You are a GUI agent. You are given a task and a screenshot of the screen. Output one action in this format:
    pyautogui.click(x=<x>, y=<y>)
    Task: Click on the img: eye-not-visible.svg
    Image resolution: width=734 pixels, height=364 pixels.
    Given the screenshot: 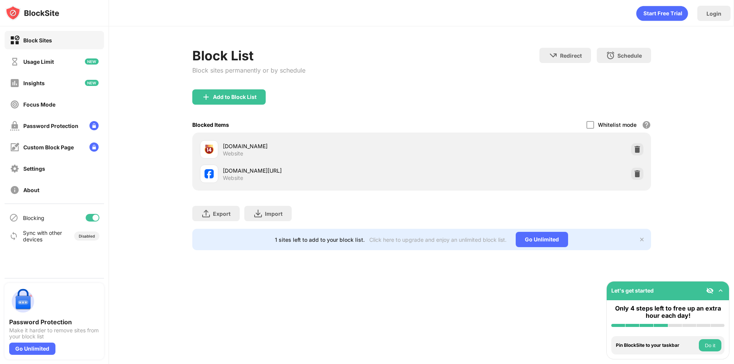 What is the action you would take?
    pyautogui.click(x=710, y=291)
    